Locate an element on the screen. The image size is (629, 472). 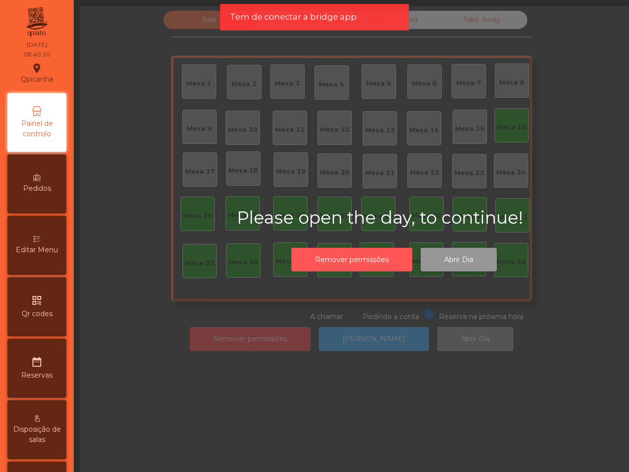
span: Tem de conectar a bridge app is located at coordinates (294, 17).